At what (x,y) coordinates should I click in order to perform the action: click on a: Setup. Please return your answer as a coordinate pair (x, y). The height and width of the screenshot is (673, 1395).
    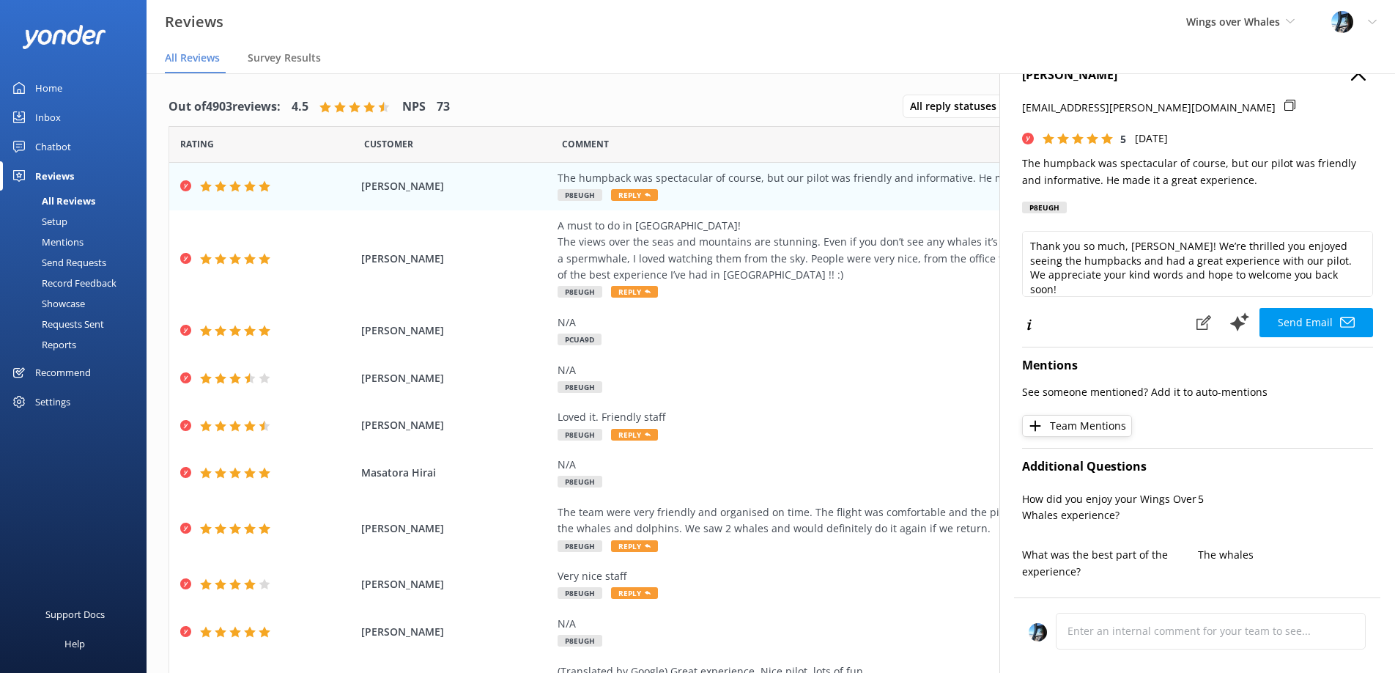
    Looking at the image, I should click on (78, 221).